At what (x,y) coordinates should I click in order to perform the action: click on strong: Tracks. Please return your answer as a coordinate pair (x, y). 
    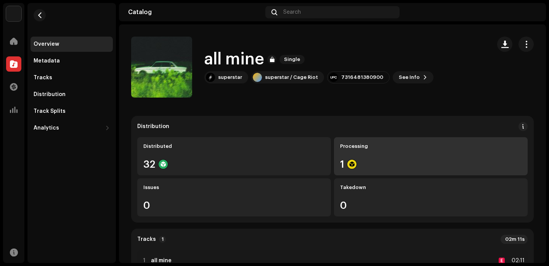
    Looking at the image, I should click on (146, 239).